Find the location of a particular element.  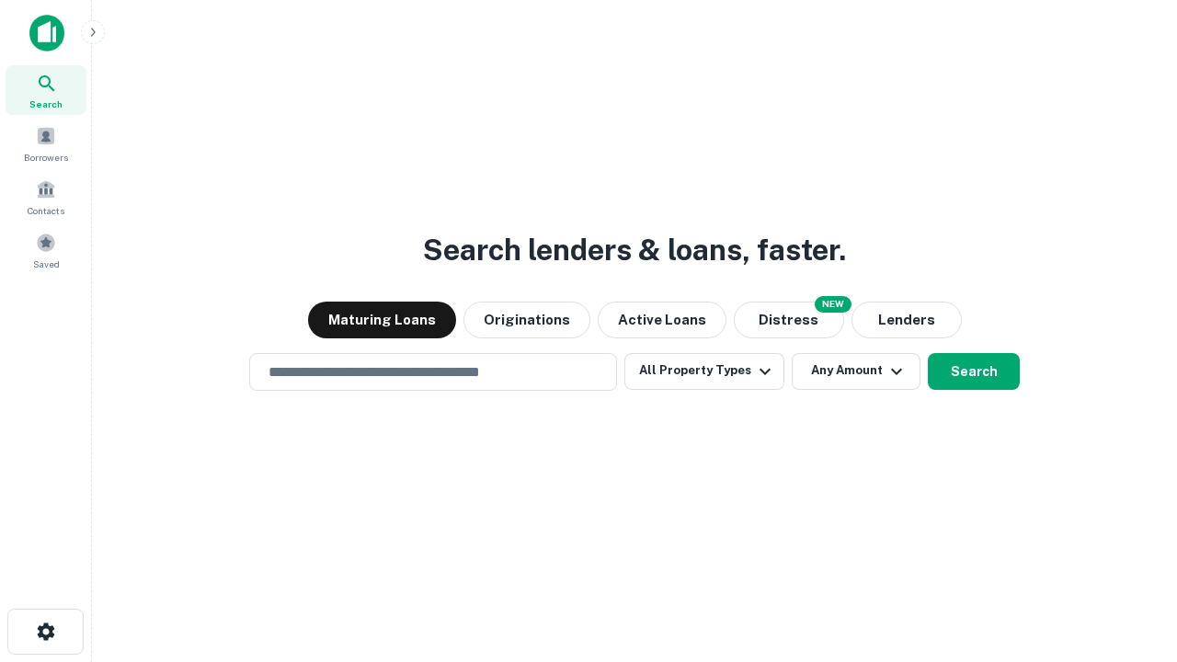

button: All Property Types is located at coordinates (704, 372).